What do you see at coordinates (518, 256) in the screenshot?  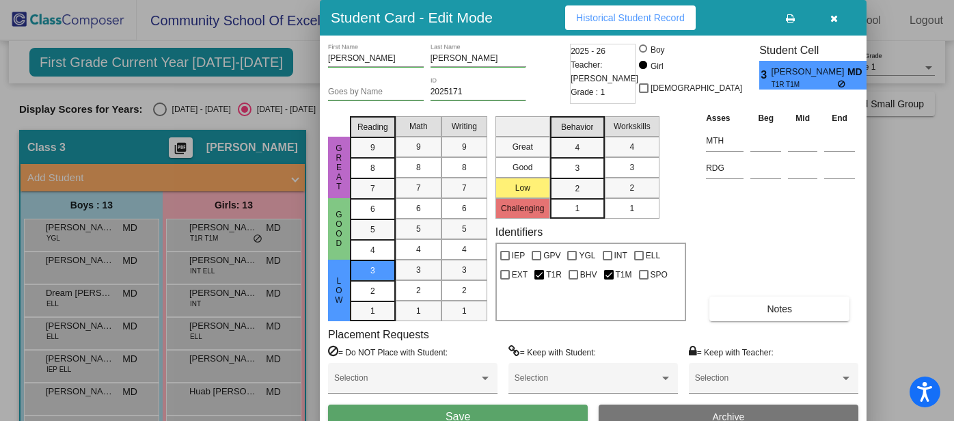 I see `span: IEP` at bounding box center [518, 256].